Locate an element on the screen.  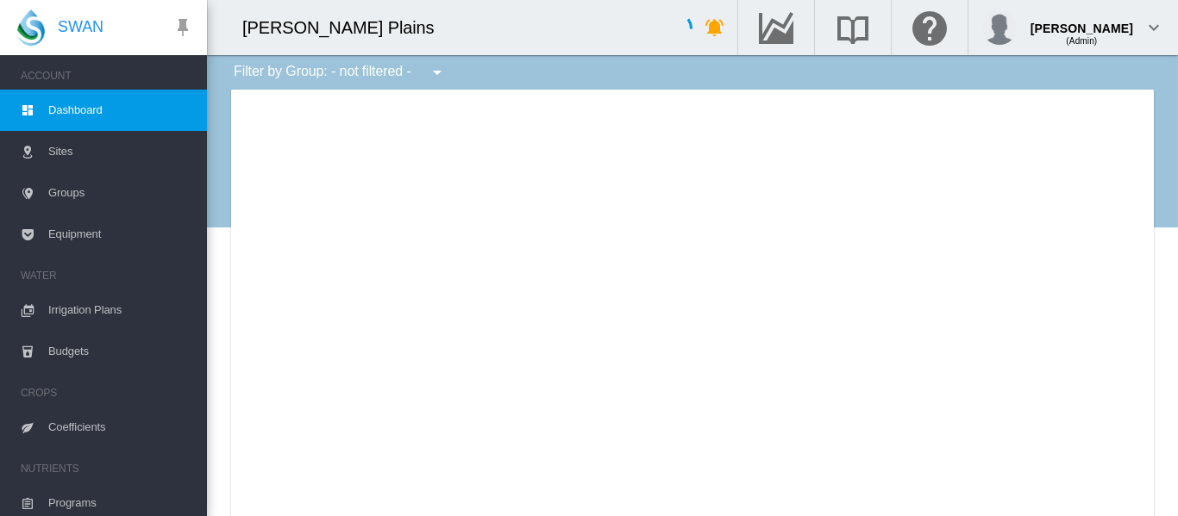
span: ACCOUNT is located at coordinates (107, 76).